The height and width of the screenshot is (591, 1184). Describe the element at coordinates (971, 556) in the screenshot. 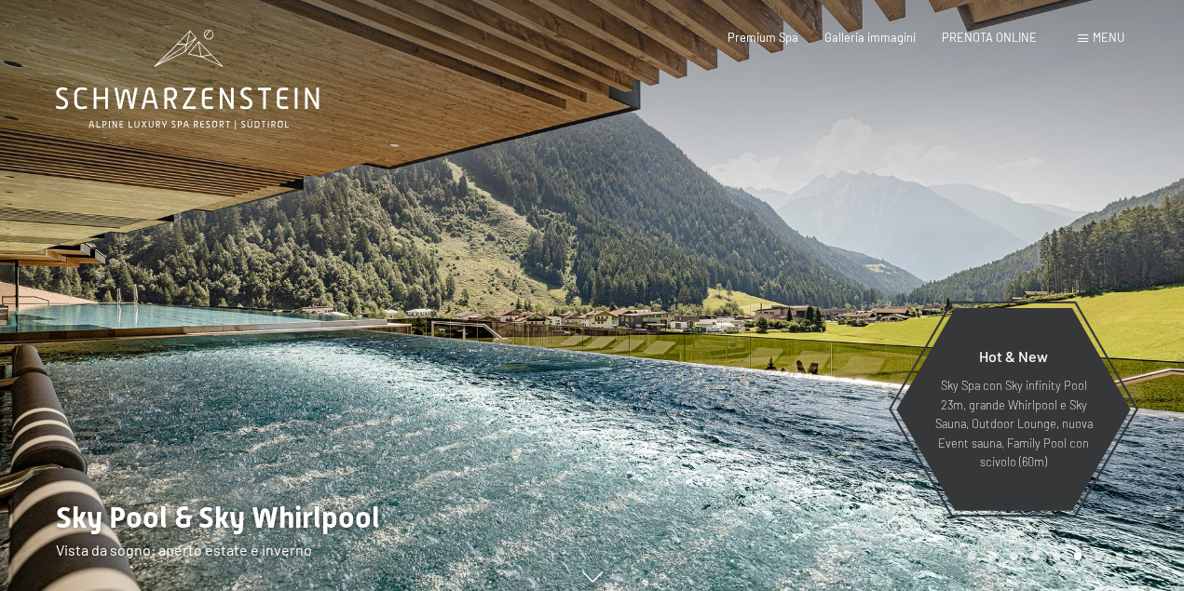

I see `div: Carousel Page 1` at that location.